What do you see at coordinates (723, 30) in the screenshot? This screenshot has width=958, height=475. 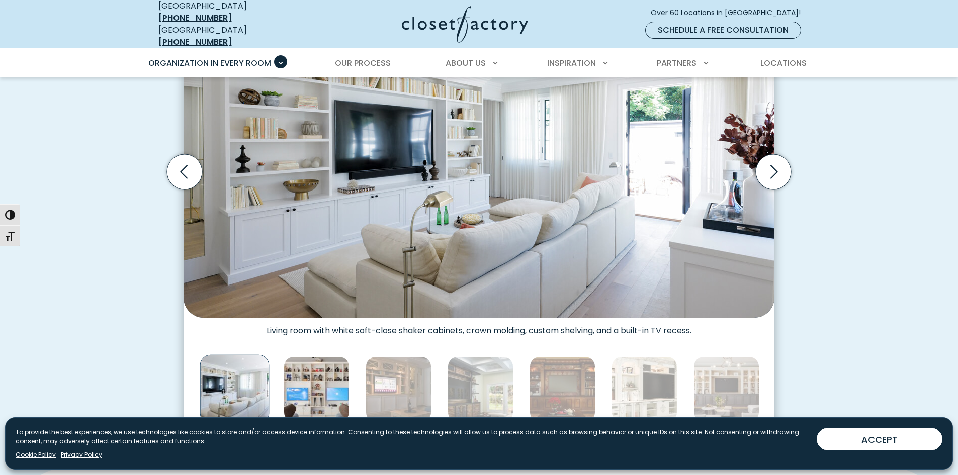 I see `a: Schedule a Free Consultation` at bounding box center [723, 30].